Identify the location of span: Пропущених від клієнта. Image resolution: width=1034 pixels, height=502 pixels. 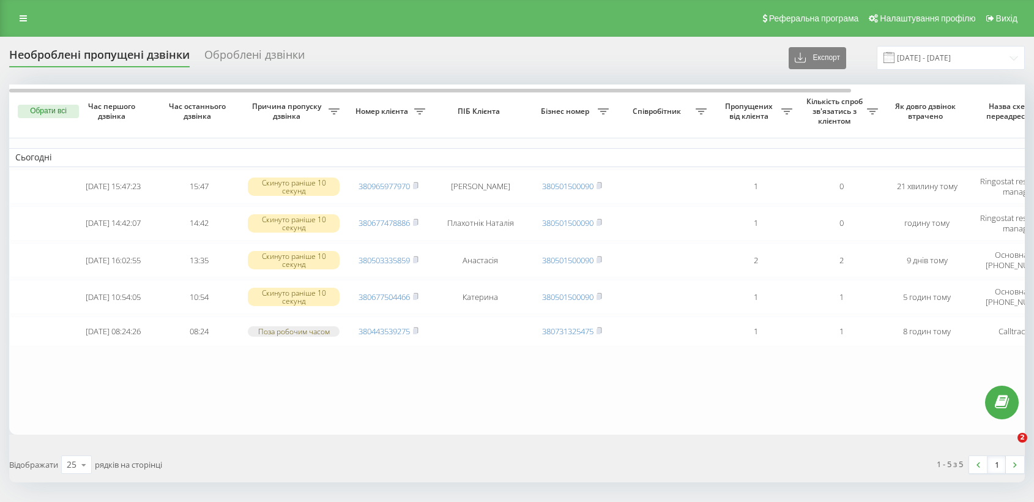
(750, 111).